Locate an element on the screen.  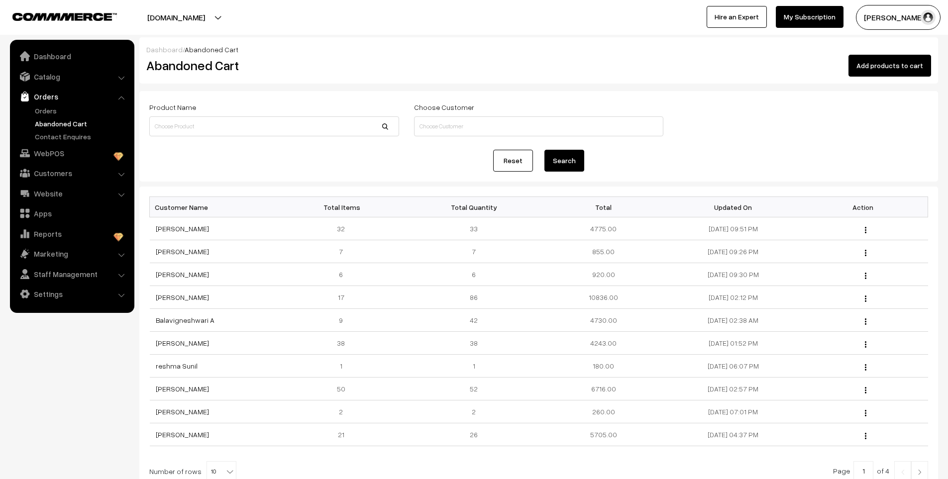
img: user is located at coordinates (928, 17).